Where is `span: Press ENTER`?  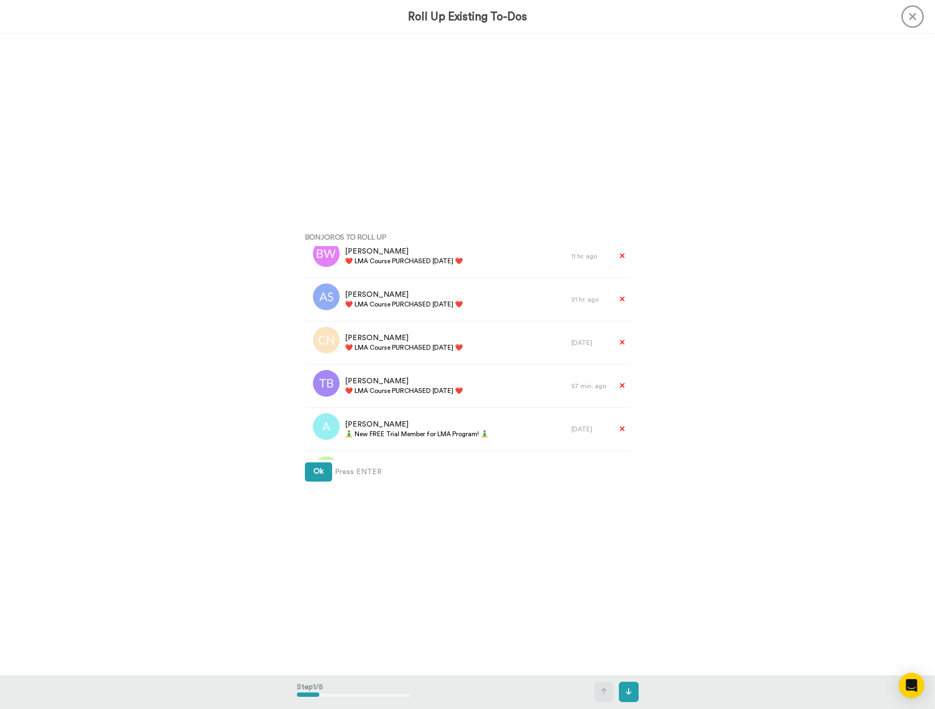
span: Press ENTER is located at coordinates (358, 472).